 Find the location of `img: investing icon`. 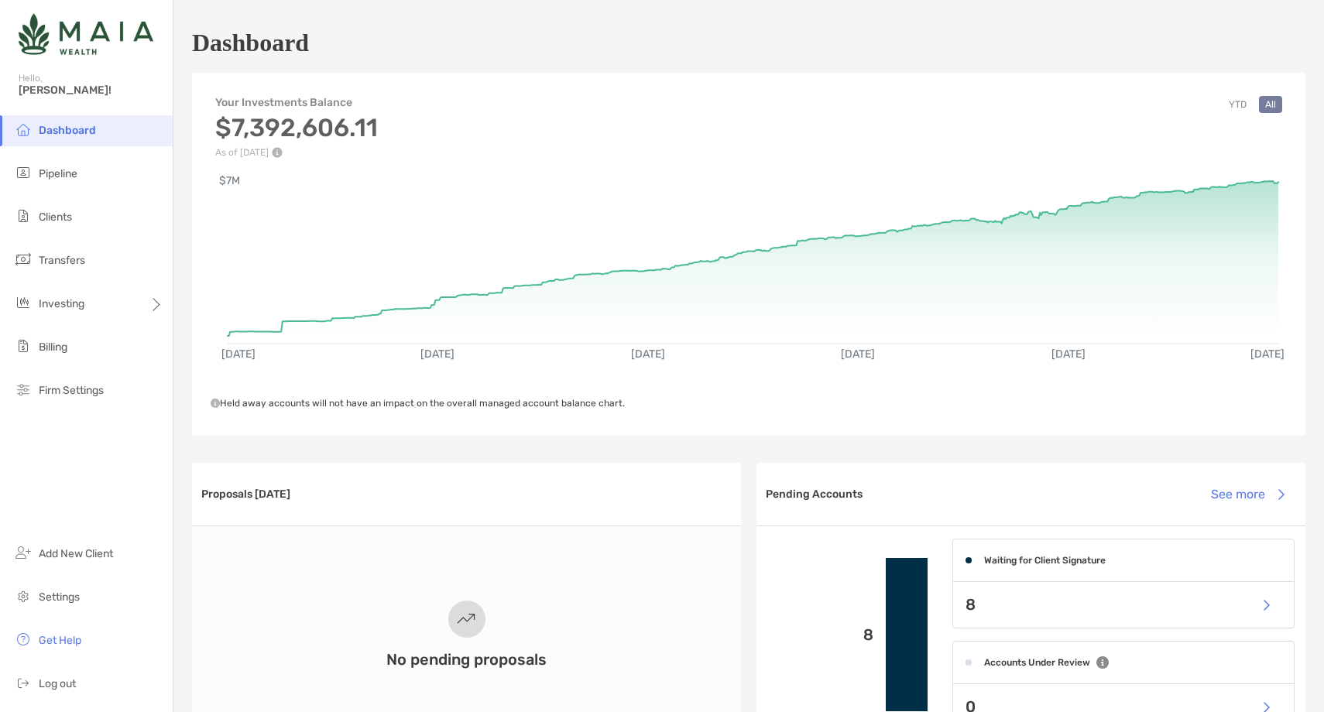

img: investing icon is located at coordinates (23, 303).